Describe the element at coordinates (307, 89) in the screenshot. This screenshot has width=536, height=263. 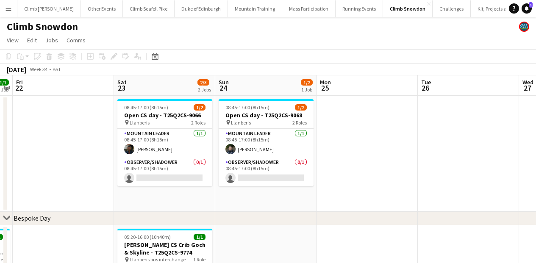
I see `div: 1 Job` at that location.